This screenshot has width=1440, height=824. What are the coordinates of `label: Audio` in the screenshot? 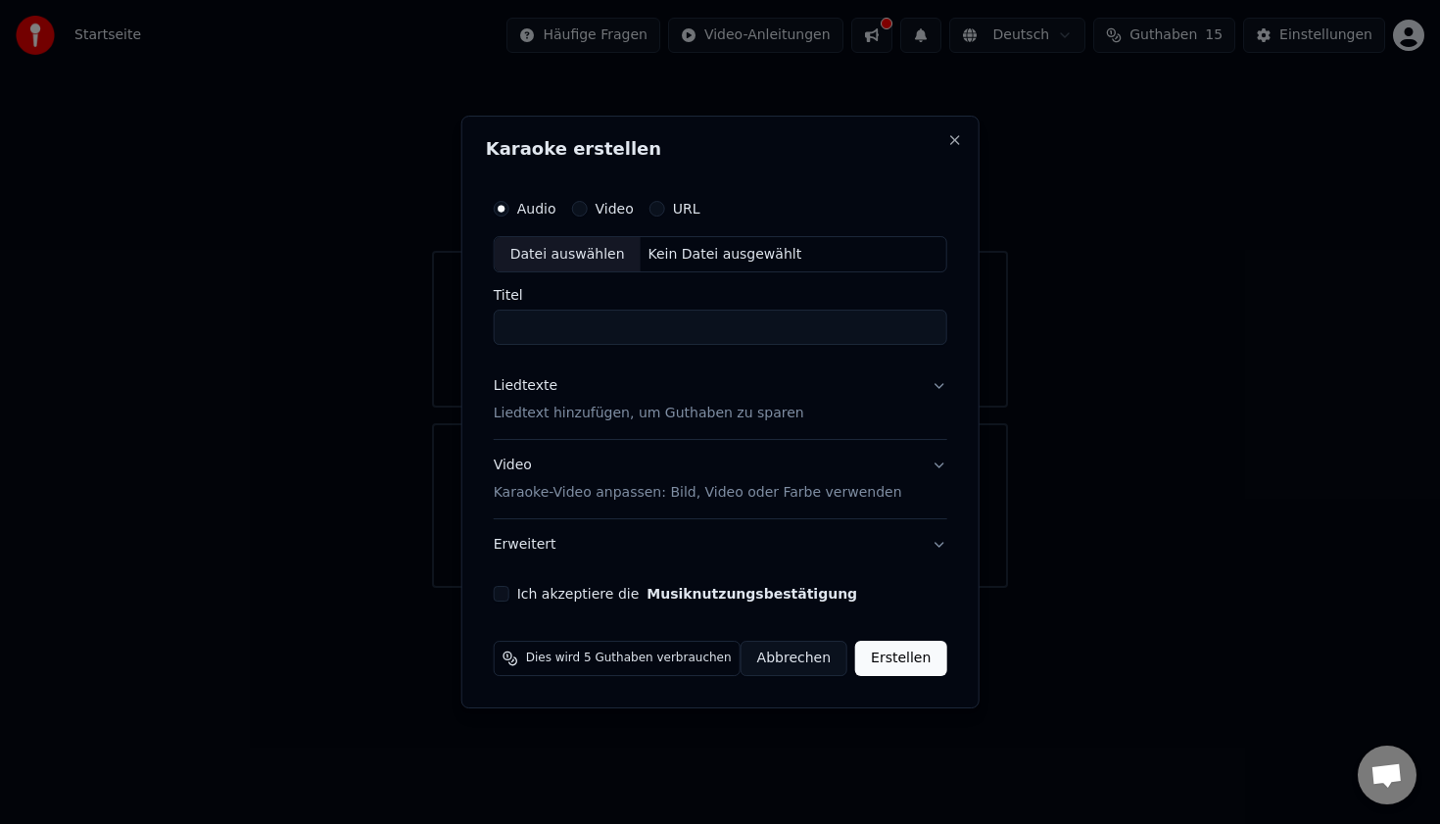 It's located at (537, 209).